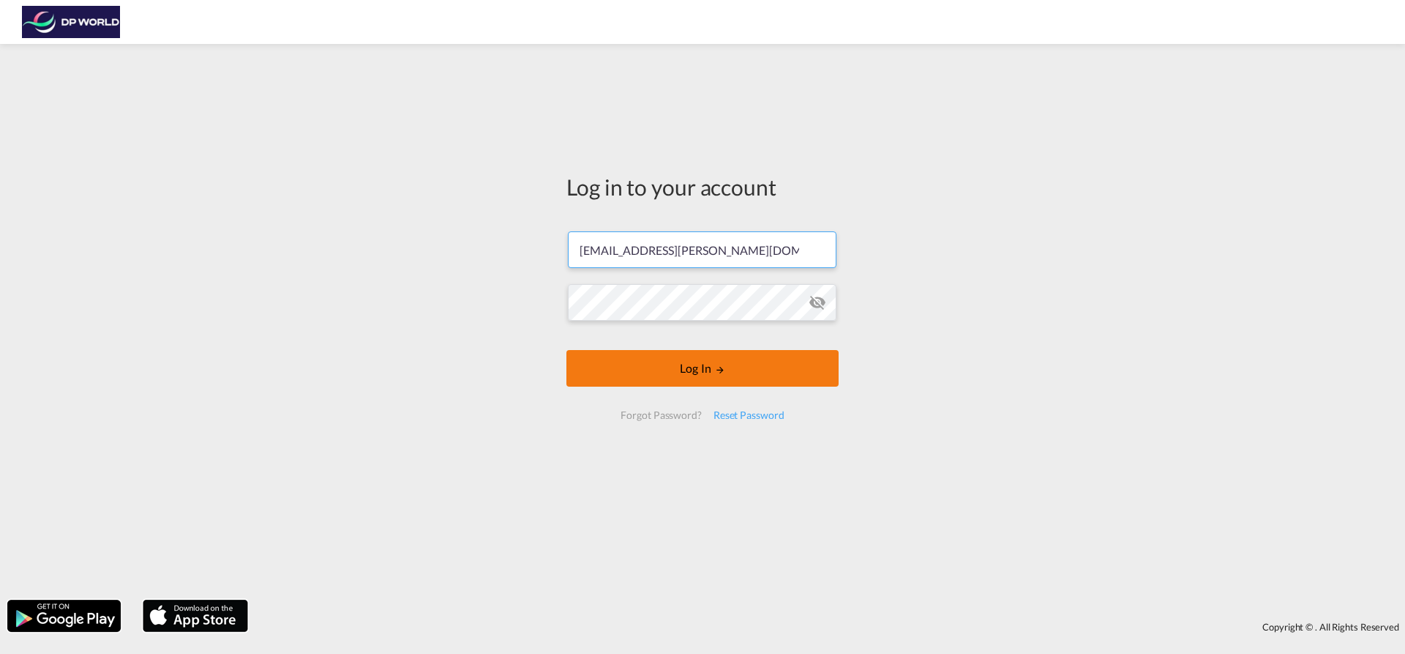  Describe the element at coordinates (702, 250) in the screenshot. I see `input: Enter email/phone number` at that location.